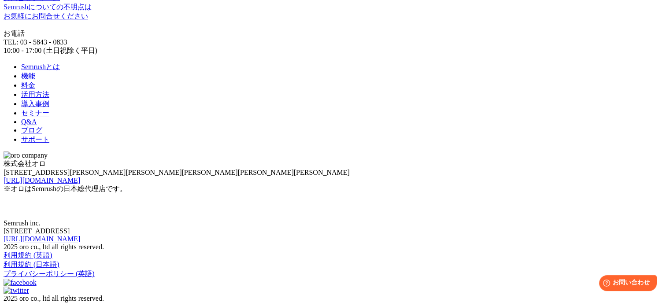 Image resolution: width=670 pixels, height=306 pixels. What do you see at coordinates (29, 122) in the screenshot?
I see `a: Q&A` at bounding box center [29, 122].